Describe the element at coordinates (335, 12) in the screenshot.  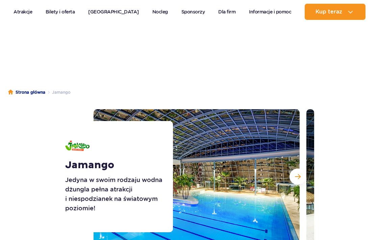
I see `button: Kup teraz` at that location.